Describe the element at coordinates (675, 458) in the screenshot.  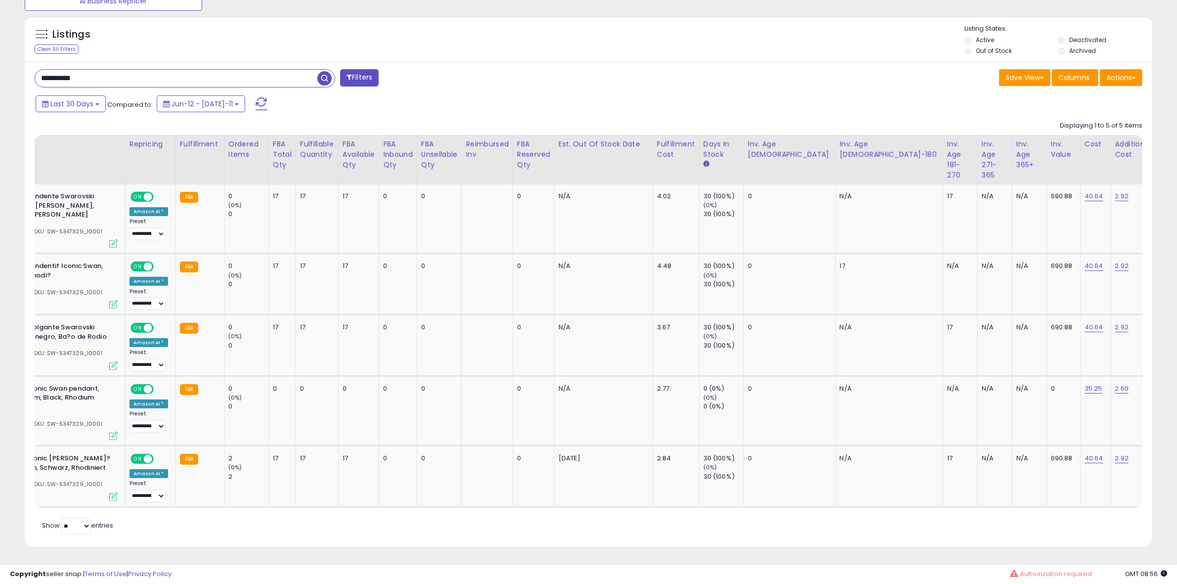
I see `div: 2.84` at that location.